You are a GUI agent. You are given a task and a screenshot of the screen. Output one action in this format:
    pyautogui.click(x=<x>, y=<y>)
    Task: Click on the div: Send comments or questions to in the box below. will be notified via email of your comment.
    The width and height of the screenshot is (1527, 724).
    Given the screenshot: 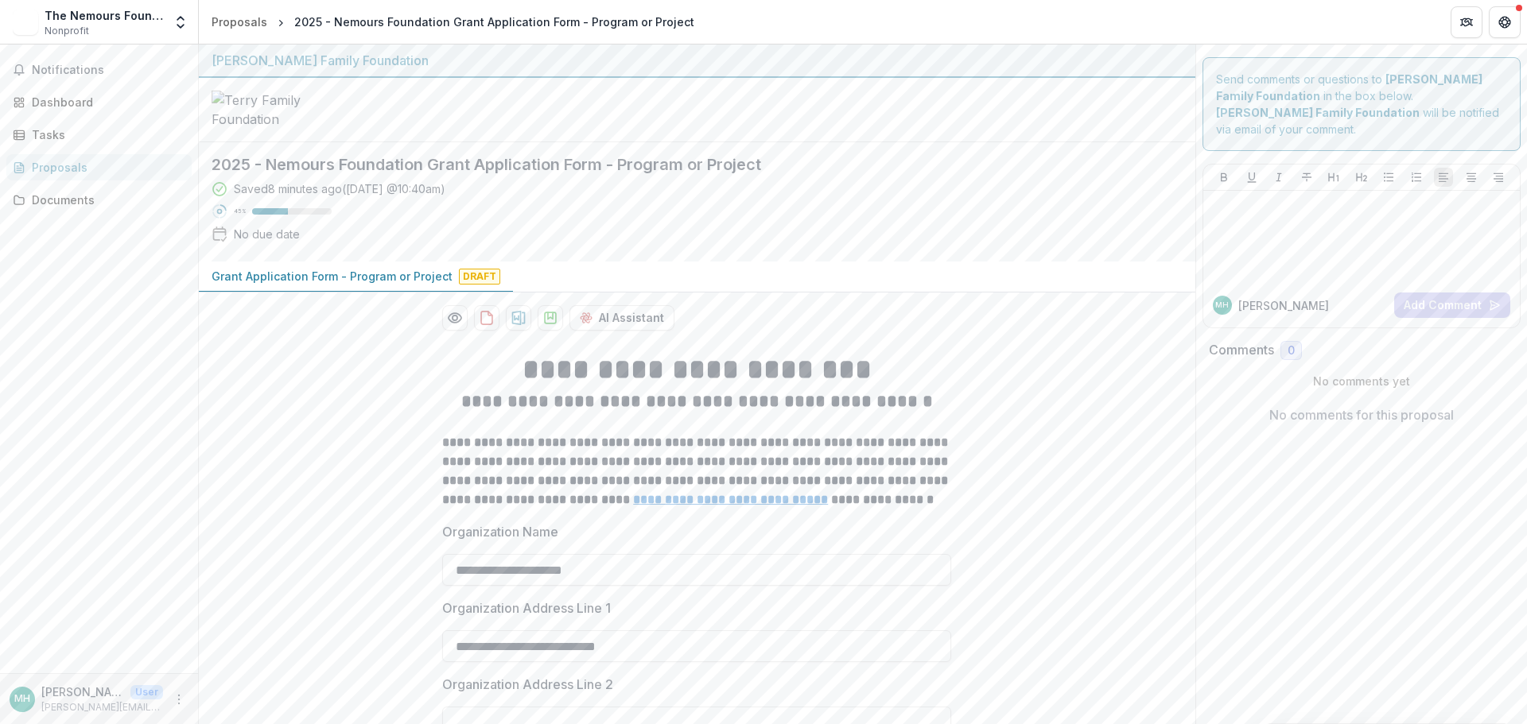 What is the action you would take?
    pyautogui.click(x=1361, y=104)
    